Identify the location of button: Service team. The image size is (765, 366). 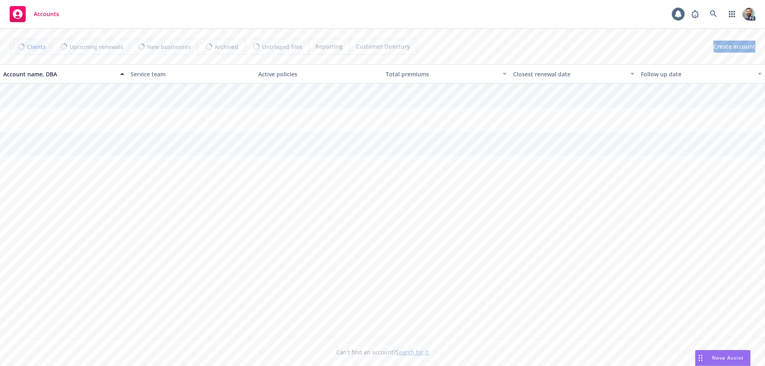
(191, 74).